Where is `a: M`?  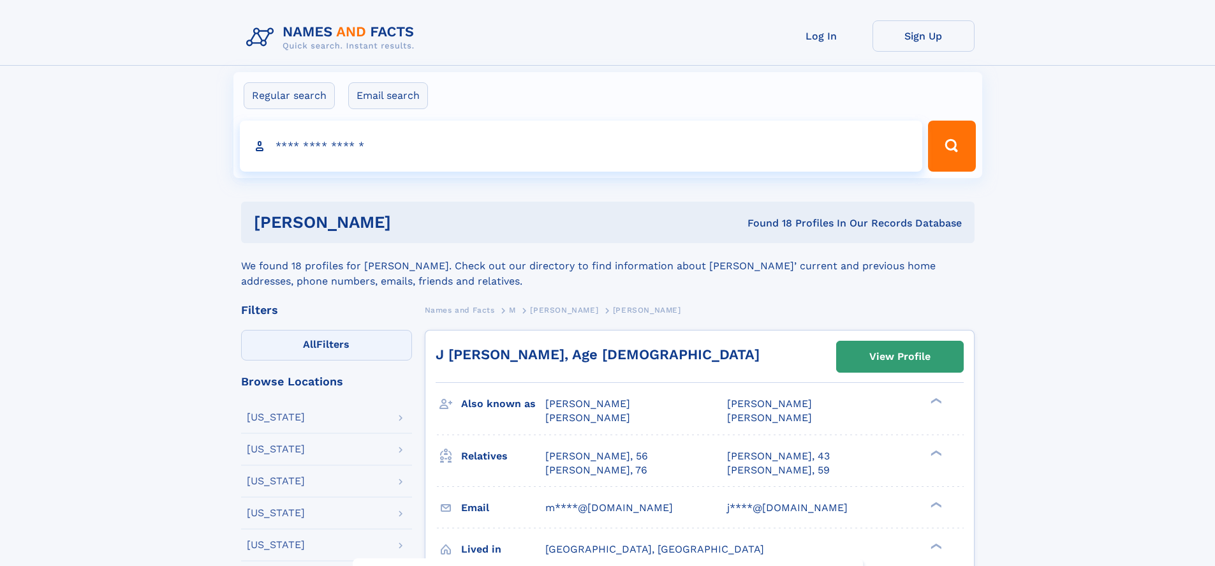 a: M is located at coordinates (512, 309).